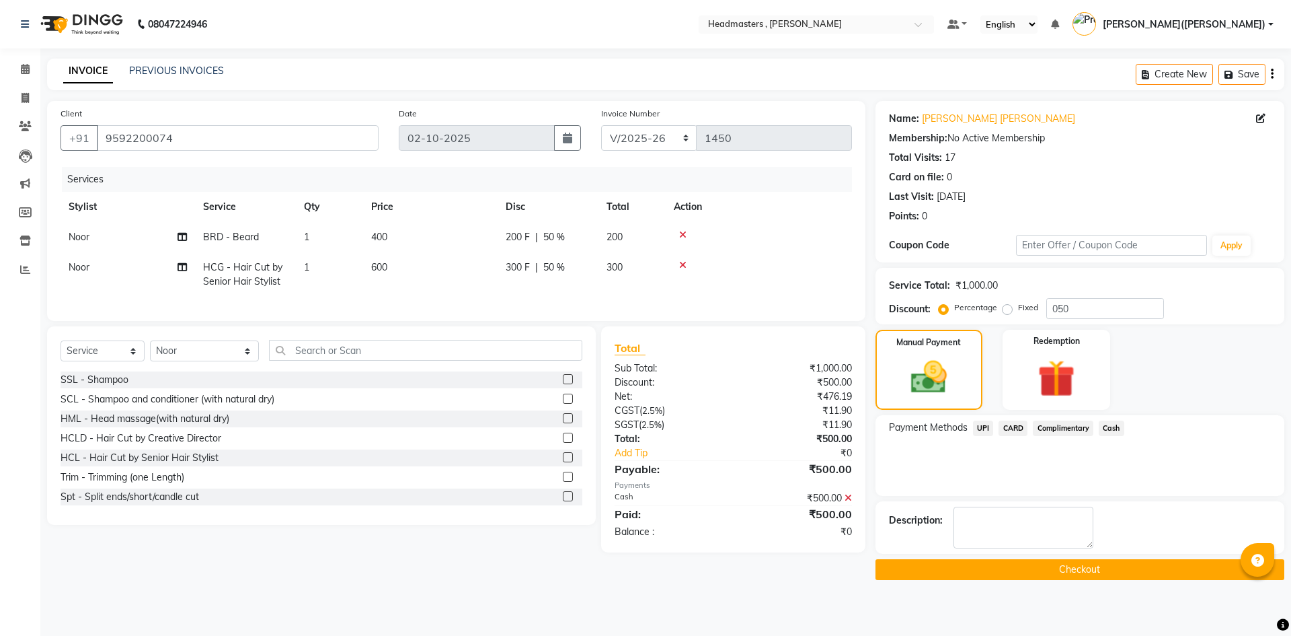 The height and width of the screenshot is (636, 1291). Describe the element at coordinates (1232, 245) in the screenshot. I see `button: Apply` at that location.